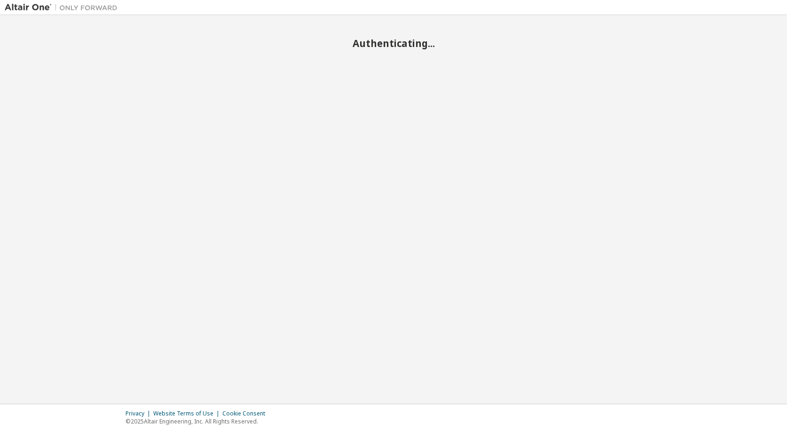 The height and width of the screenshot is (431, 787). I want to click on div: Website Terms of Use, so click(188, 414).